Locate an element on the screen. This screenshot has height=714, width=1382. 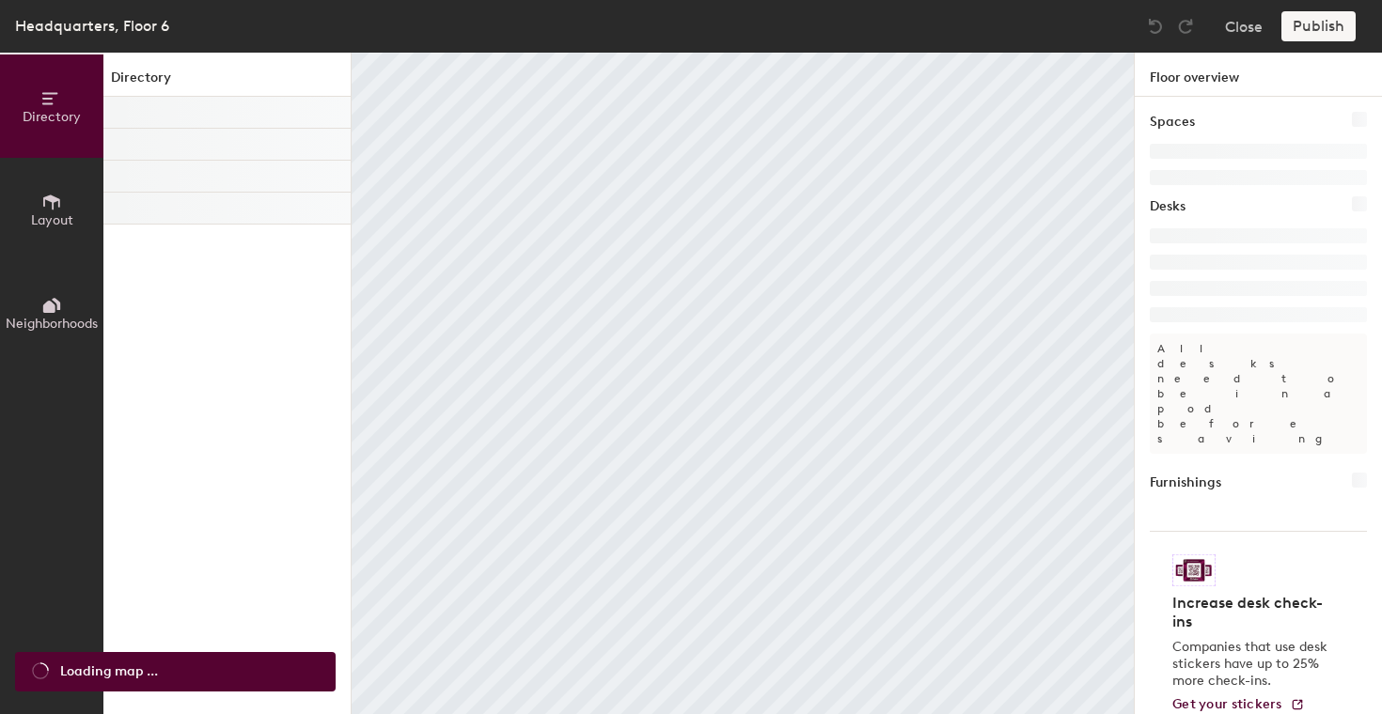
div: Headquarters, Floor 6 is located at coordinates (92, 25).